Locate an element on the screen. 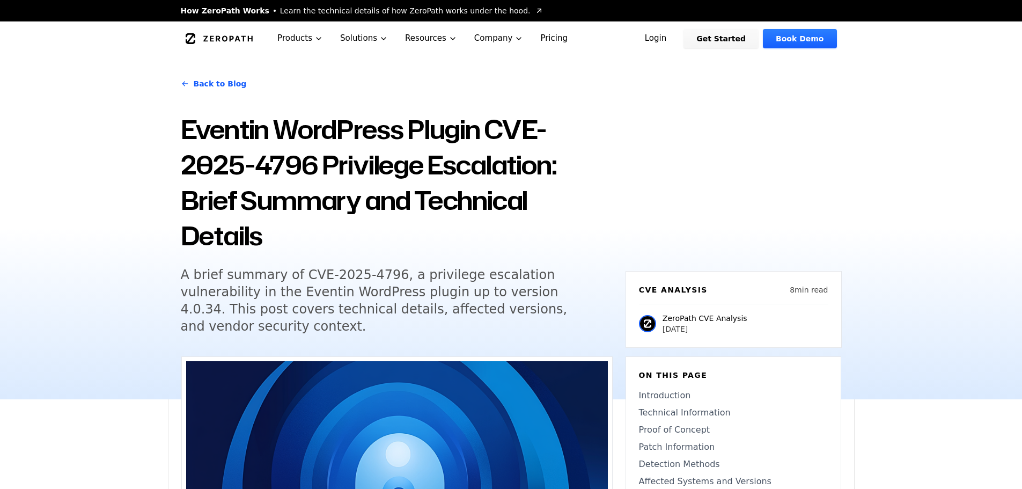 This screenshot has height=489, width=1022. a: Affected Systems and Versions is located at coordinates (734, 481).